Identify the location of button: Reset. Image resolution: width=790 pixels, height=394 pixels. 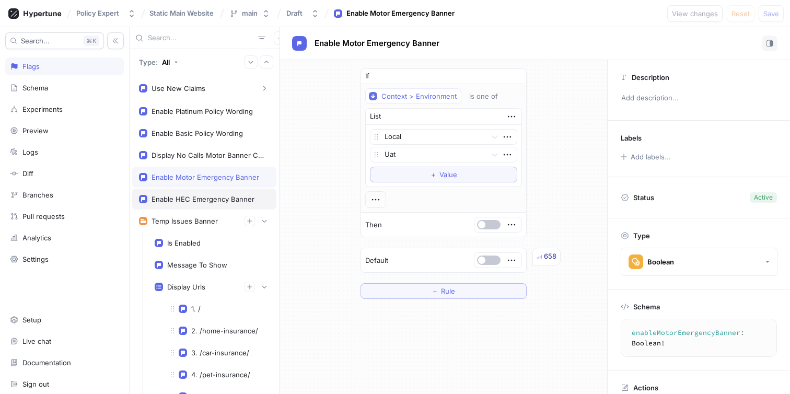
(740, 14).